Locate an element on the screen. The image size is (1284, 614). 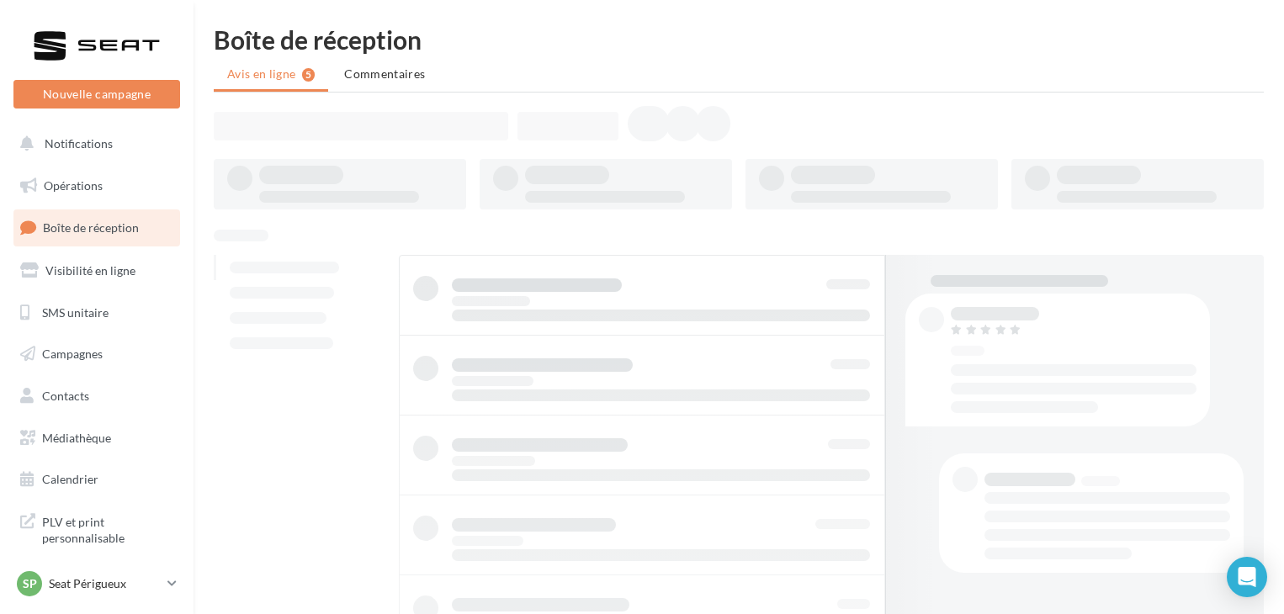
span: Boîte de réception is located at coordinates (91, 227).